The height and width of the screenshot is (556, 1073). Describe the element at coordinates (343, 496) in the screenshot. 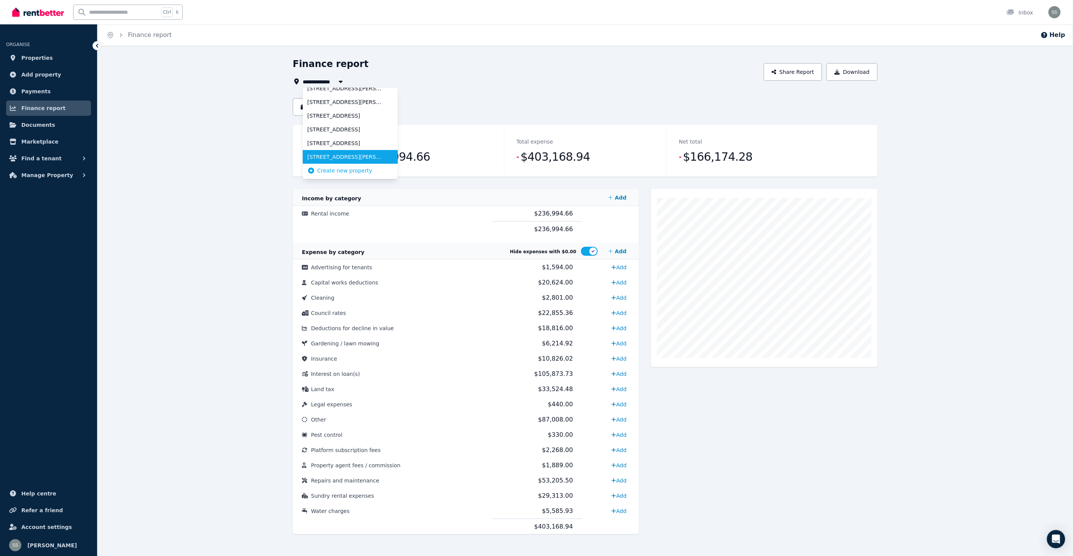

I see `span: Sundry rental expenses` at that location.